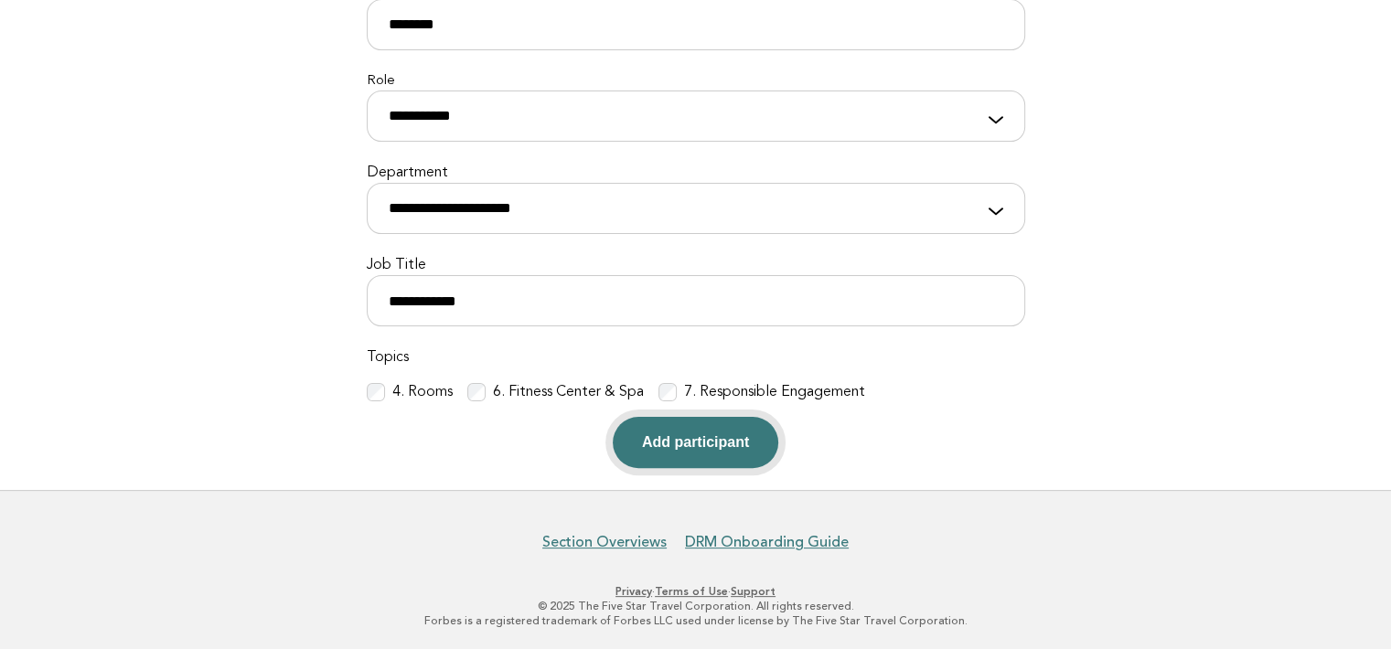 The image size is (1391, 649). Describe the element at coordinates (753, 592) in the screenshot. I see `a: Support` at that location.